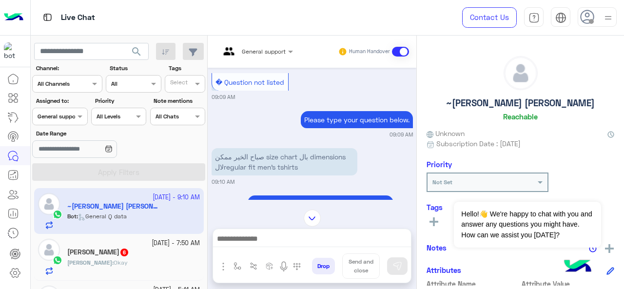 This screenshot has height=289, width=624. Describe the element at coordinates (98, 252) in the screenshot. I see `h5: Jimmy` at that location.